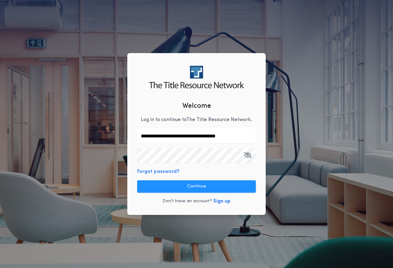  I want to click on h2: Welcome, so click(197, 106).